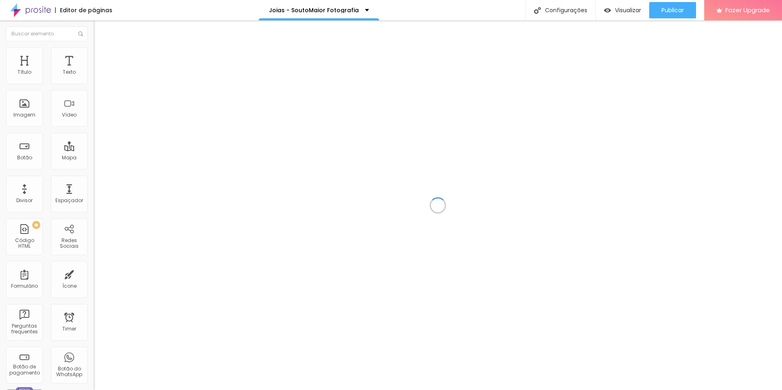  Describe the element at coordinates (24, 286) in the screenshot. I see `div: Formulário` at that location.